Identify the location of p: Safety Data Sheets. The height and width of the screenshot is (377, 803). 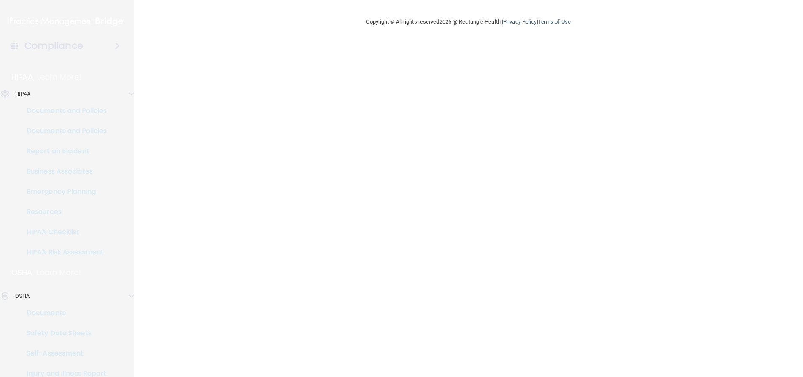
(63, 334).